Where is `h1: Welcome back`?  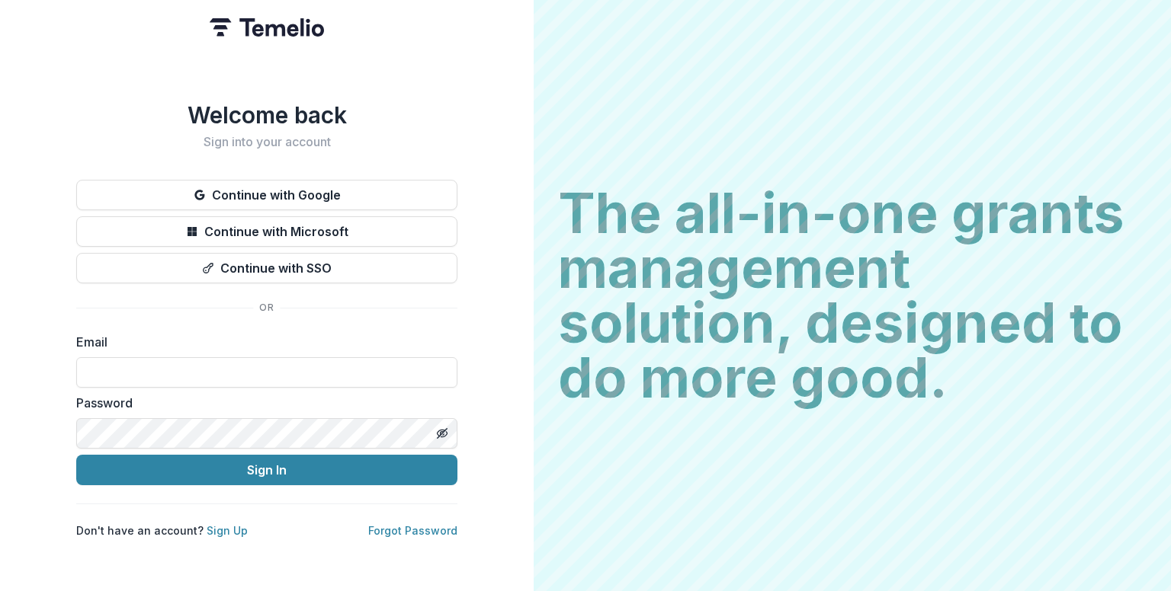
h1: Welcome back is located at coordinates (267, 115).